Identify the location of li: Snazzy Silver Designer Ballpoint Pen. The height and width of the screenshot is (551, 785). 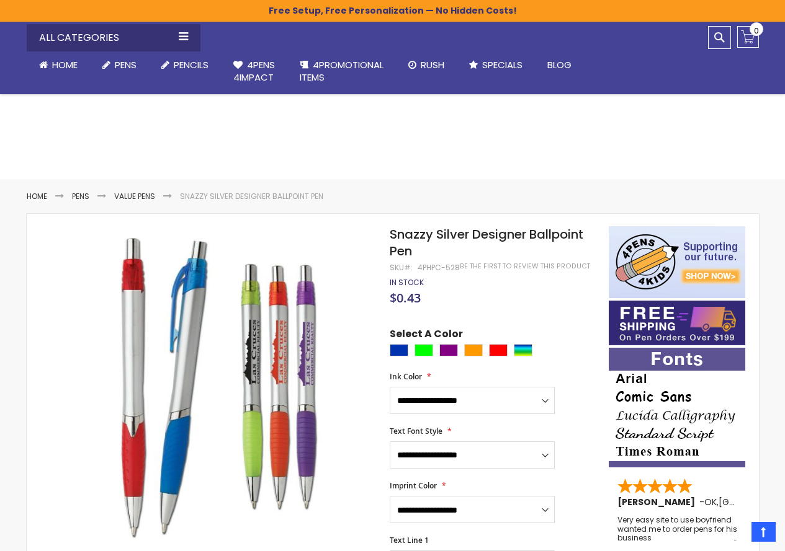
(251, 197).